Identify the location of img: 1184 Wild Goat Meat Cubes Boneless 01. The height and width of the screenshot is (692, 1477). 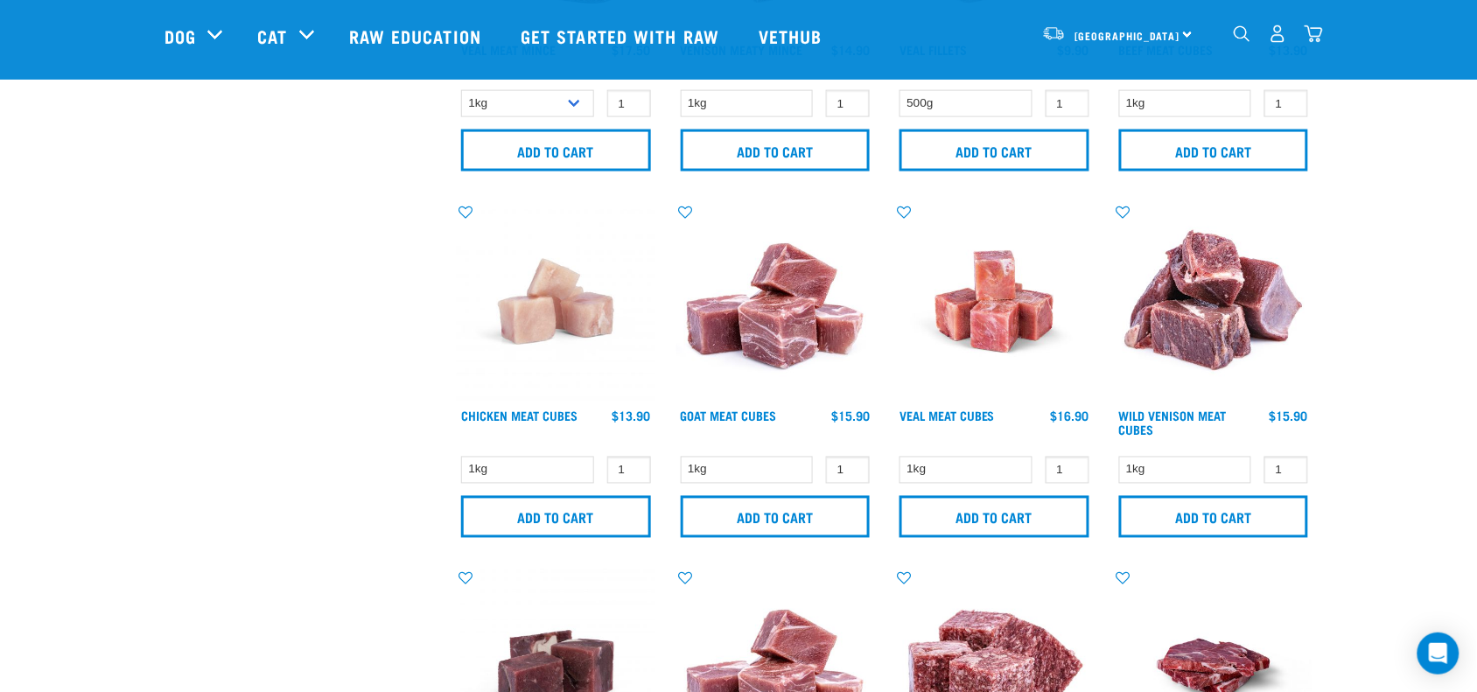
(775, 302).